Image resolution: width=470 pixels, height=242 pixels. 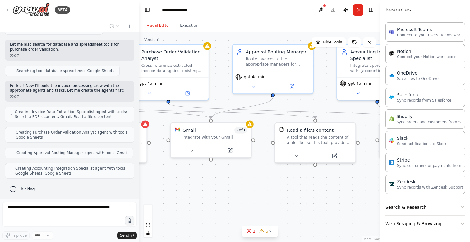 I want to click on button: zoom in, so click(x=148, y=209).